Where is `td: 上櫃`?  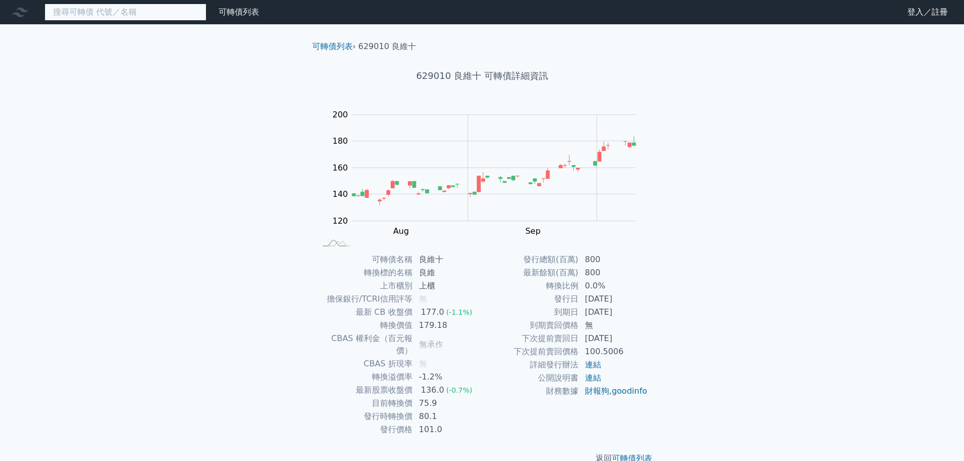 td: 上櫃 is located at coordinates (447, 286).